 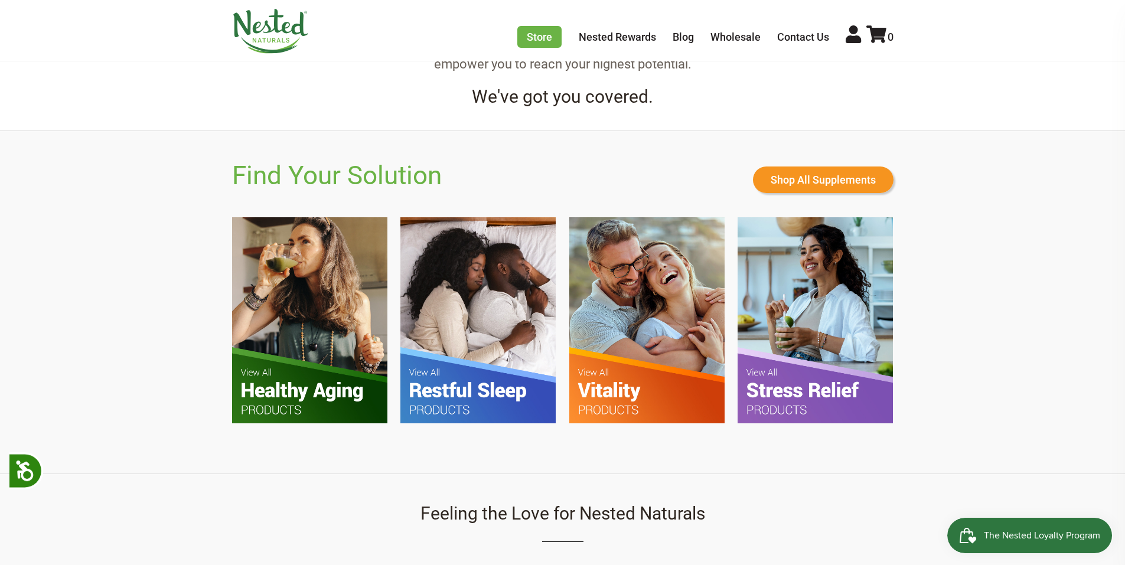 I want to click on img: Nested Naturals, so click(x=270, y=31).